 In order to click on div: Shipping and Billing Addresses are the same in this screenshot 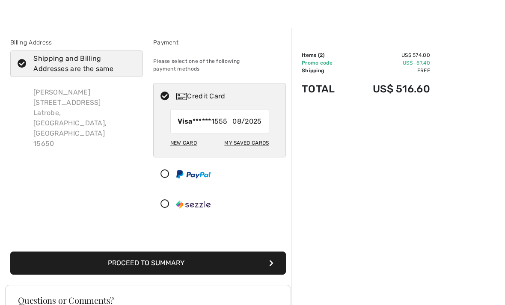, I will do `click(82, 64)`.